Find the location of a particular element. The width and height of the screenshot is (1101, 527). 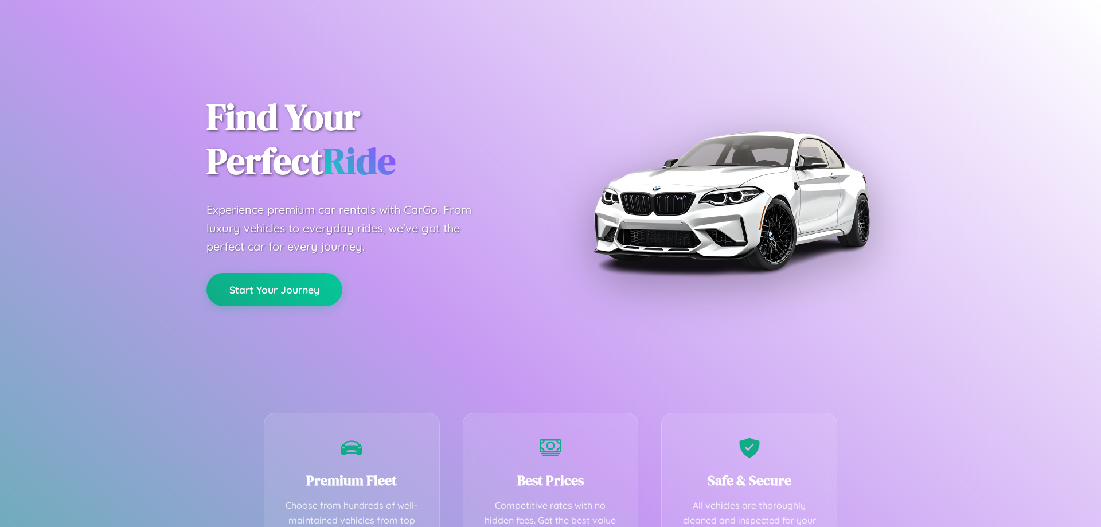

h3: Safe & Secure is located at coordinates (749, 480).